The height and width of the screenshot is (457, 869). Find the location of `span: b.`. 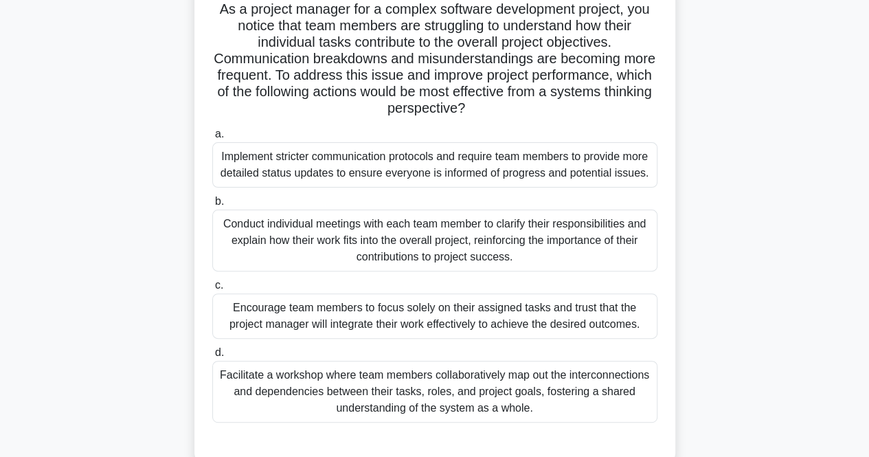

span: b. is located at coordinates (219, 201).